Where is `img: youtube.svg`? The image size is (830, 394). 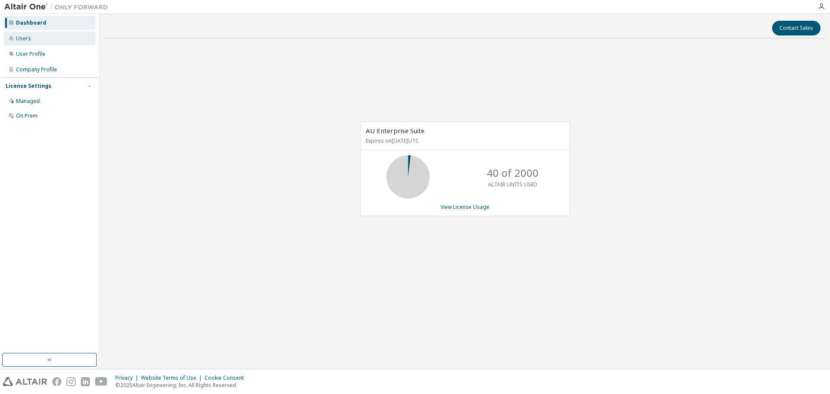 img: youtube.svg is located at coordinates (101, 381).